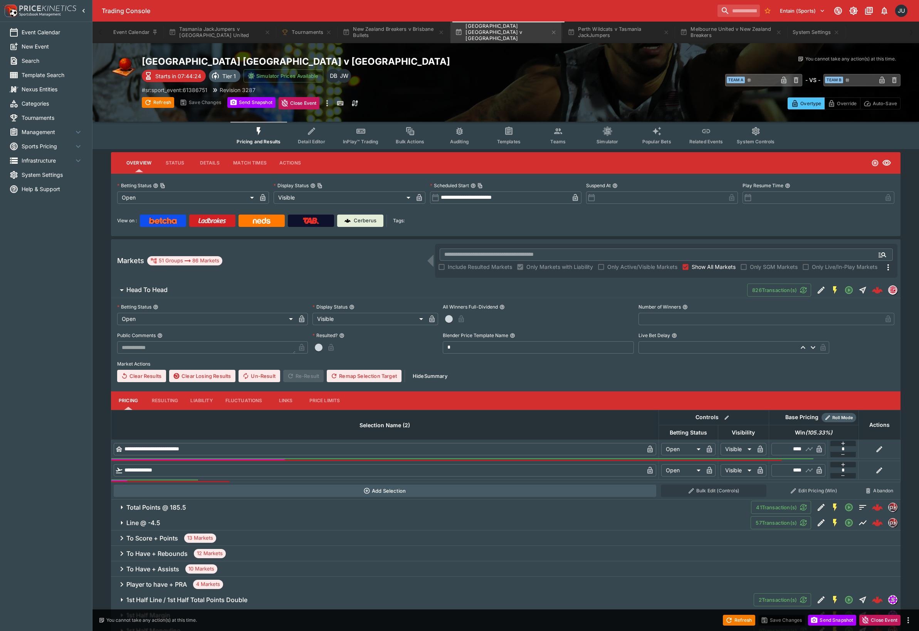  What do you see at coordinates (393, 32) in the screenshot?
I see `button: New Zealand Breakers v Brisbane Bullets` at bounding box center [393, 32].